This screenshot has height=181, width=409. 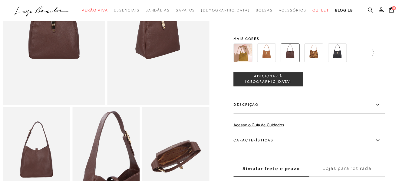 What do you see at coordinates (185, 10) in the screenshot?
I see `span: Sapatos` at bounding box center [185, 10].